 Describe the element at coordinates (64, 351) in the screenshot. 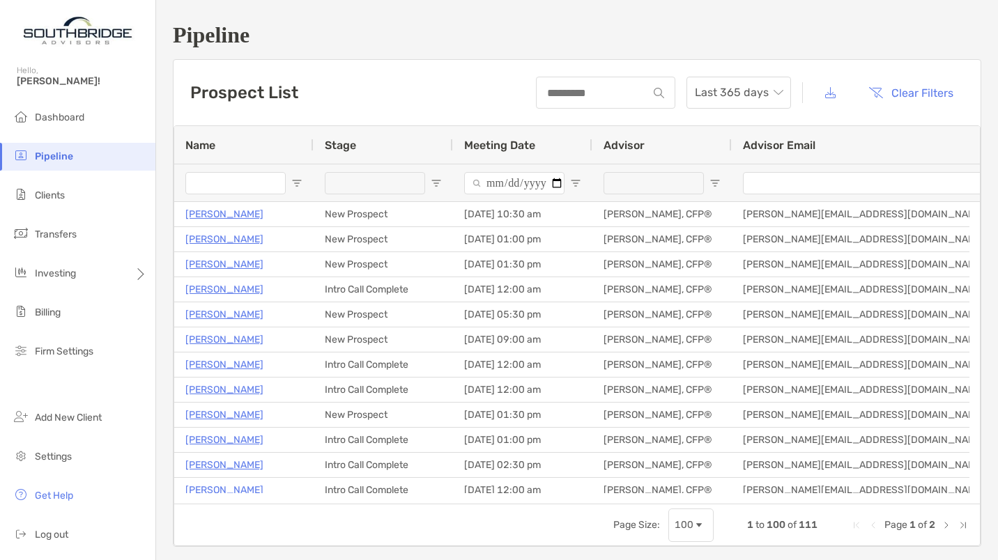

I see `span: Firm Settings` at that location.